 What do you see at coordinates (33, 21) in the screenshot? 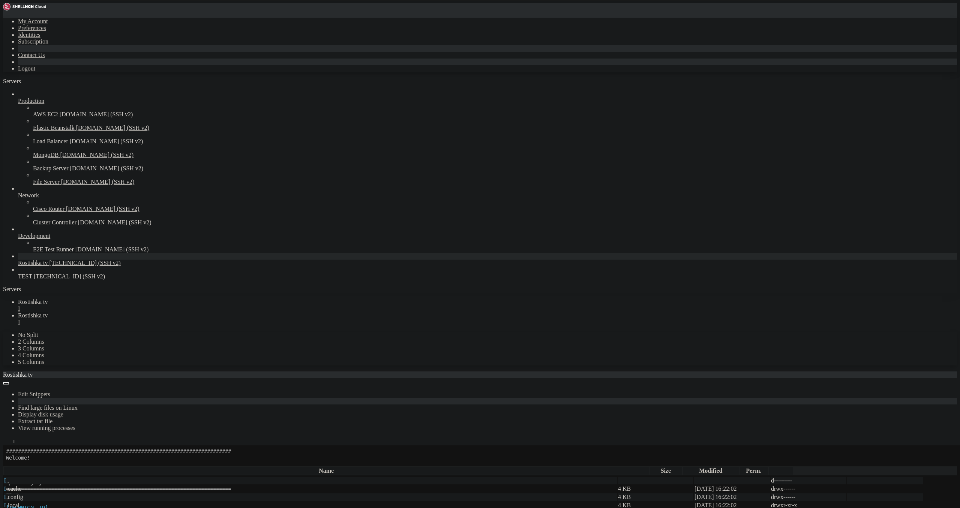
I see `a: My Account` at bounding box center [33, 21].